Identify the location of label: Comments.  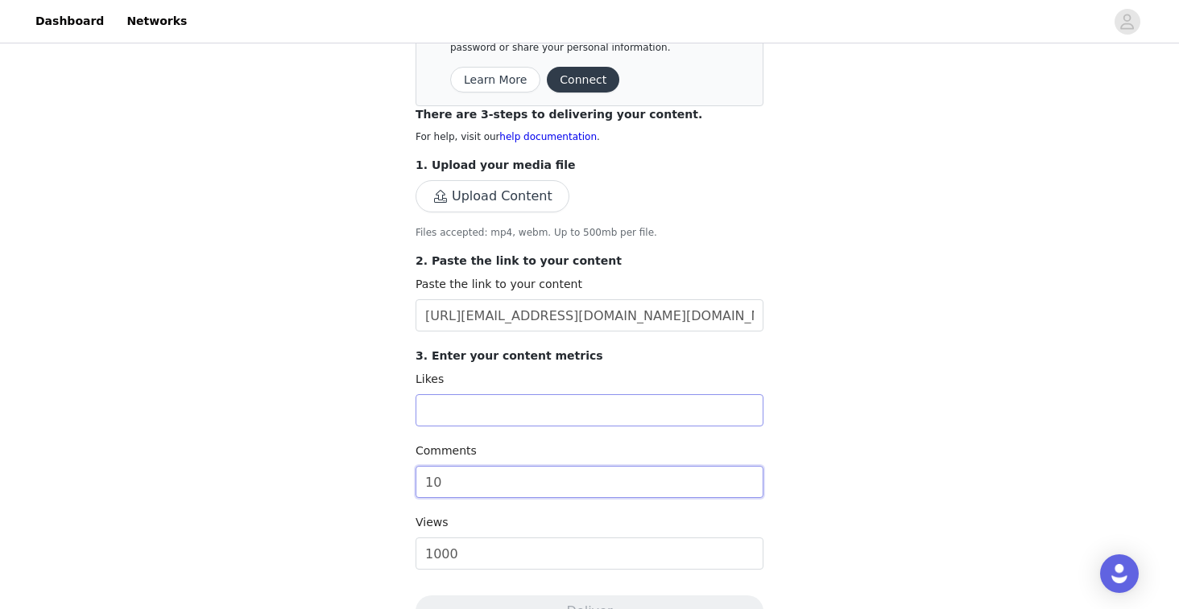
(446, 451).